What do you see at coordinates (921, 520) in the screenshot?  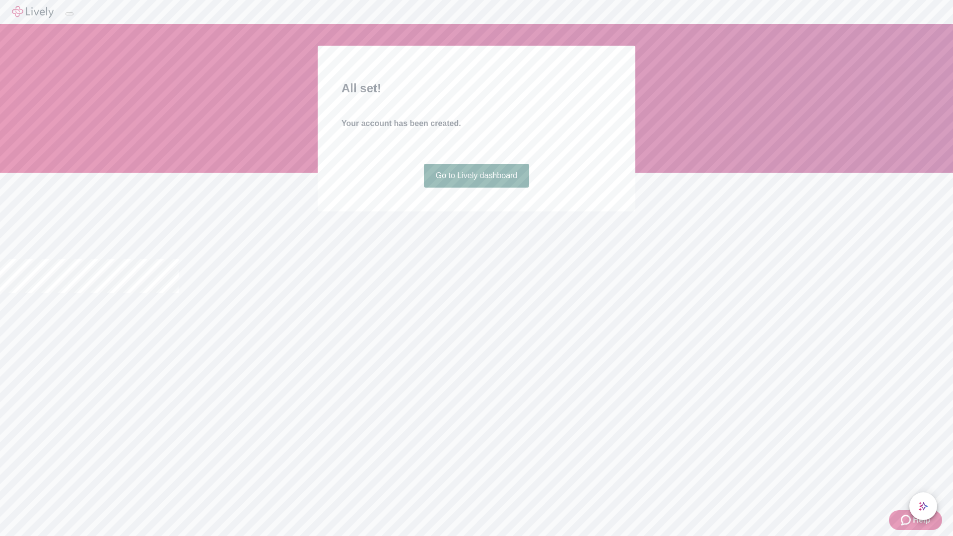 I see `span: Help` at bounding box center [921, 520].